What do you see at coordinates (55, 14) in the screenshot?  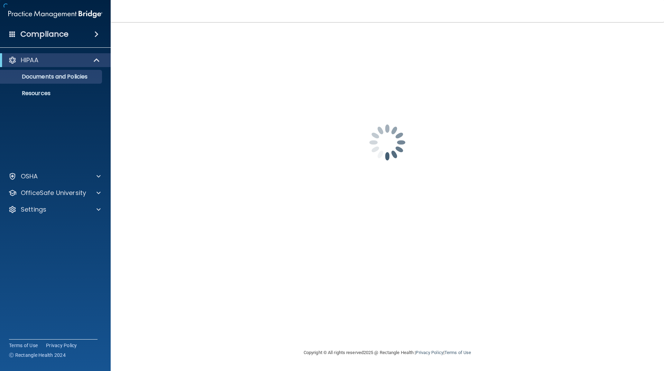 I see `img: PMB logo` at bounding box center [55, 14].